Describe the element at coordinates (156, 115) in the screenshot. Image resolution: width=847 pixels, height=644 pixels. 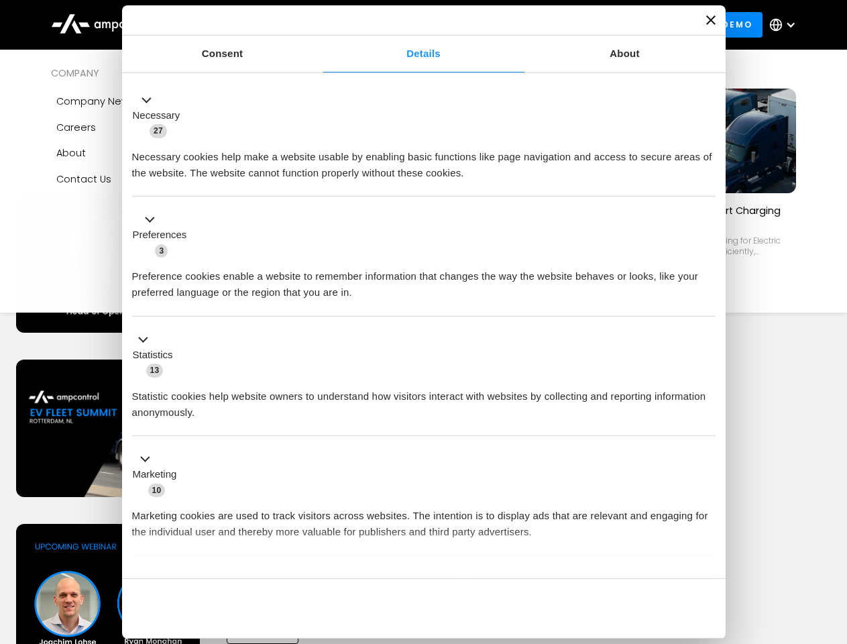
I see `label: Necessary` at that location.